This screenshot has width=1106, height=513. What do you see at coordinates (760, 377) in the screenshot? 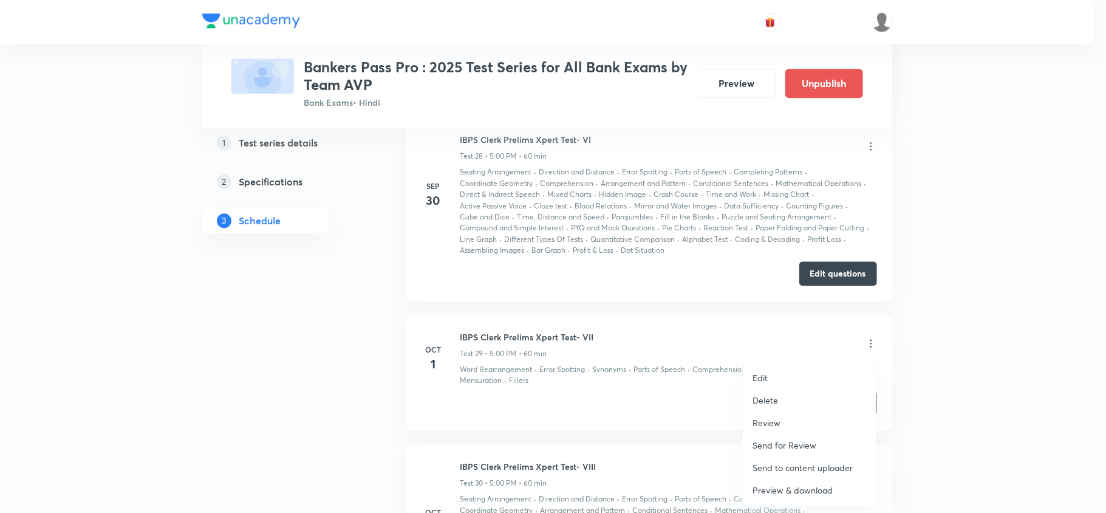
I see `p: Edit` at bounding box center [760, 377].